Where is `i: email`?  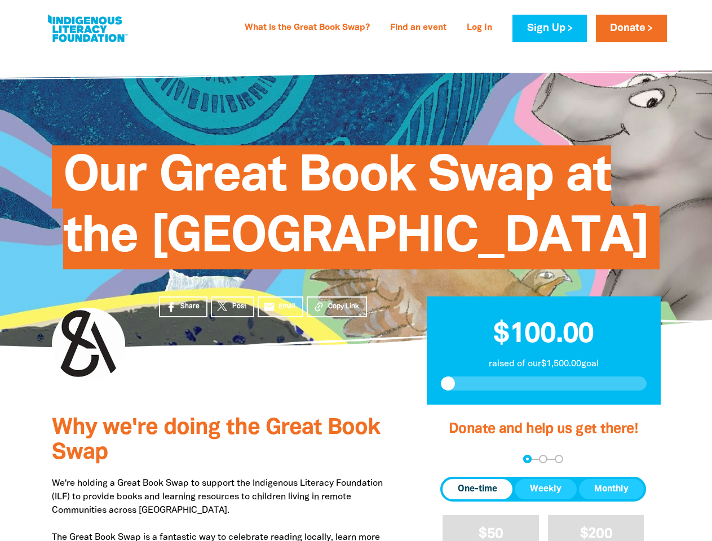 i: email is located at coordinates (269, 307).